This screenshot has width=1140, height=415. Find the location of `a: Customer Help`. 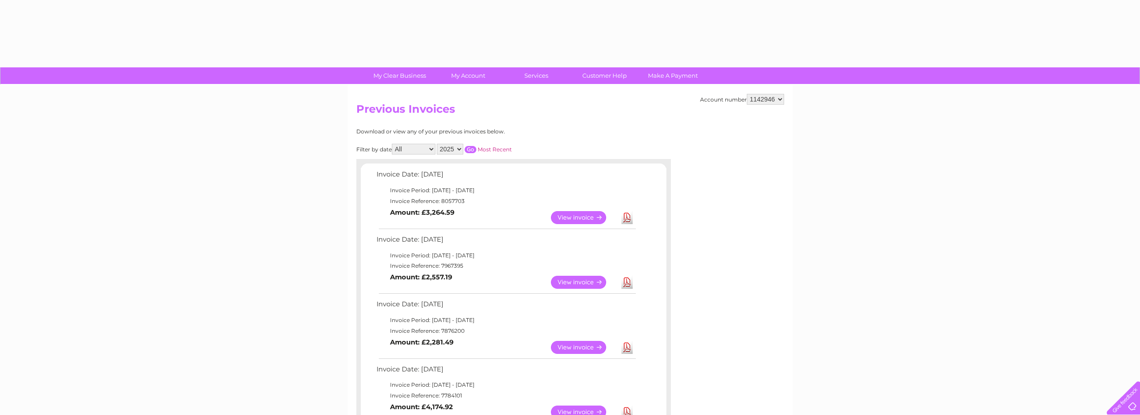

a: Customer Help is located at coordinates (604, 75).